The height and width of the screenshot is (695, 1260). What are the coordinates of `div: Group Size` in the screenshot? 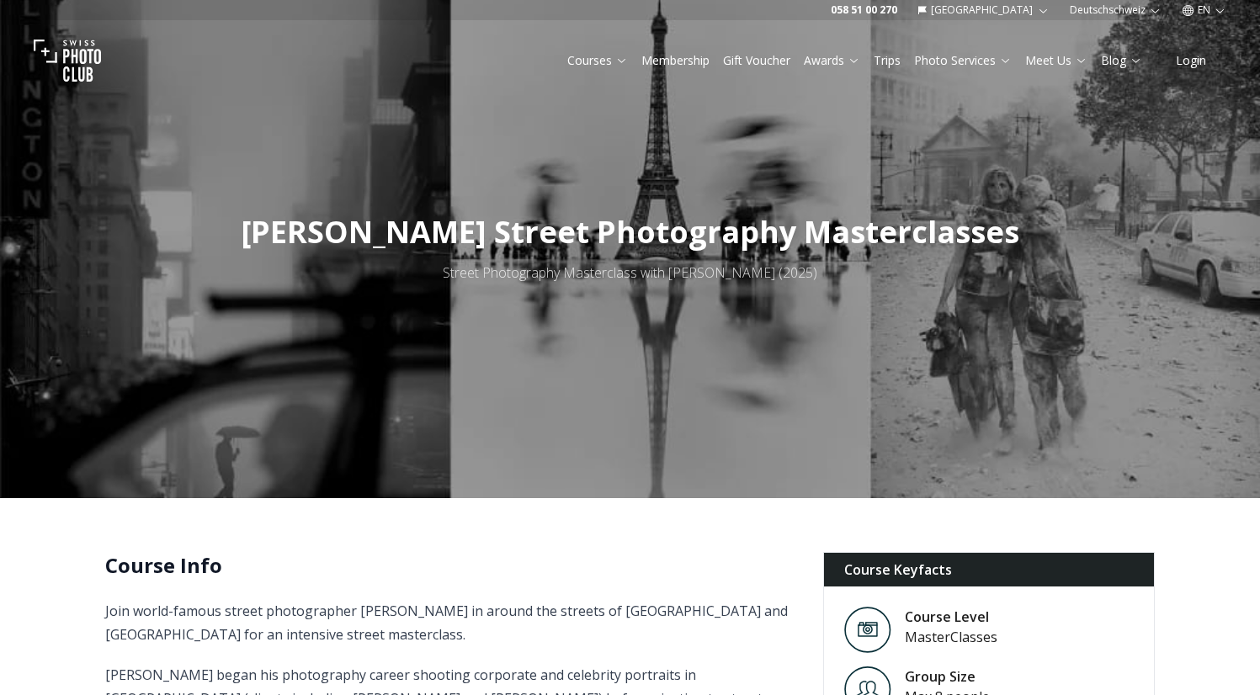 It's located at (947, 676).